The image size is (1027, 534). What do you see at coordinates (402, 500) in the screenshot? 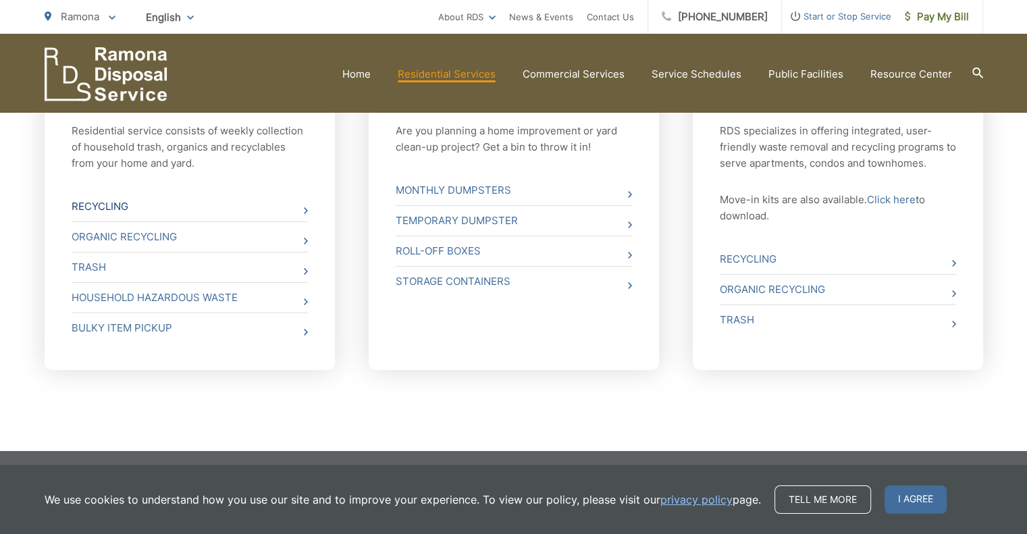
I see `p: We use cookies to understand how you use our site and to improve your experience. To view our pol...` at bounding box center [402, 500].